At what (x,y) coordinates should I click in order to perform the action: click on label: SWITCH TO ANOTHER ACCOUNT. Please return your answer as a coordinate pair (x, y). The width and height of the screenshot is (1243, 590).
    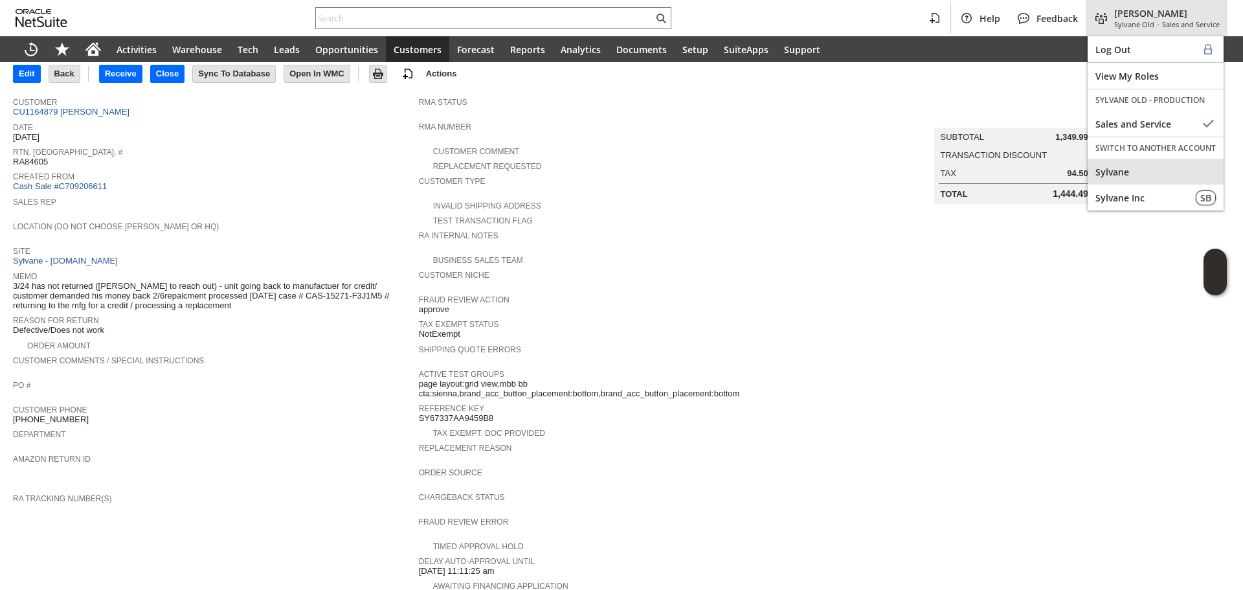
    Looking at the image, I should click on (1156, 148).